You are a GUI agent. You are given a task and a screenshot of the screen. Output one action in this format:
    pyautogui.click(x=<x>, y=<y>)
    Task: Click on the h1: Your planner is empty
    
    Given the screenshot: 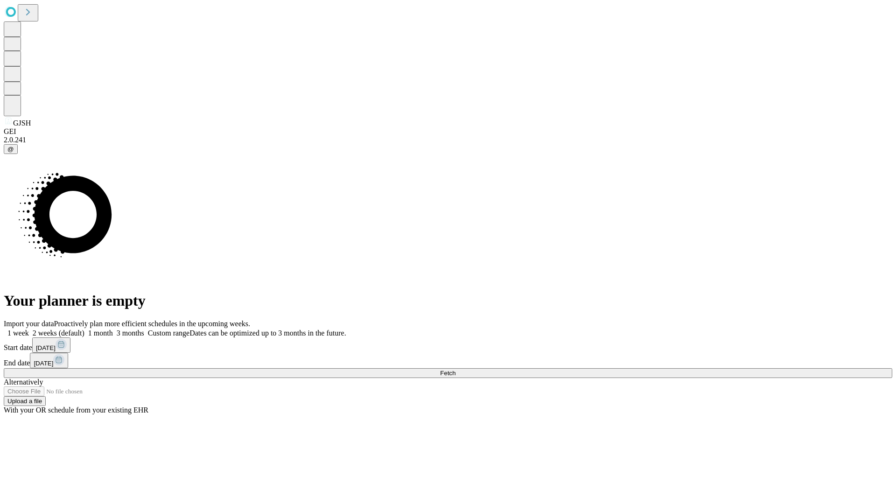 What is the action you would take?
    pyautogui.click(x=448, y=301)
    